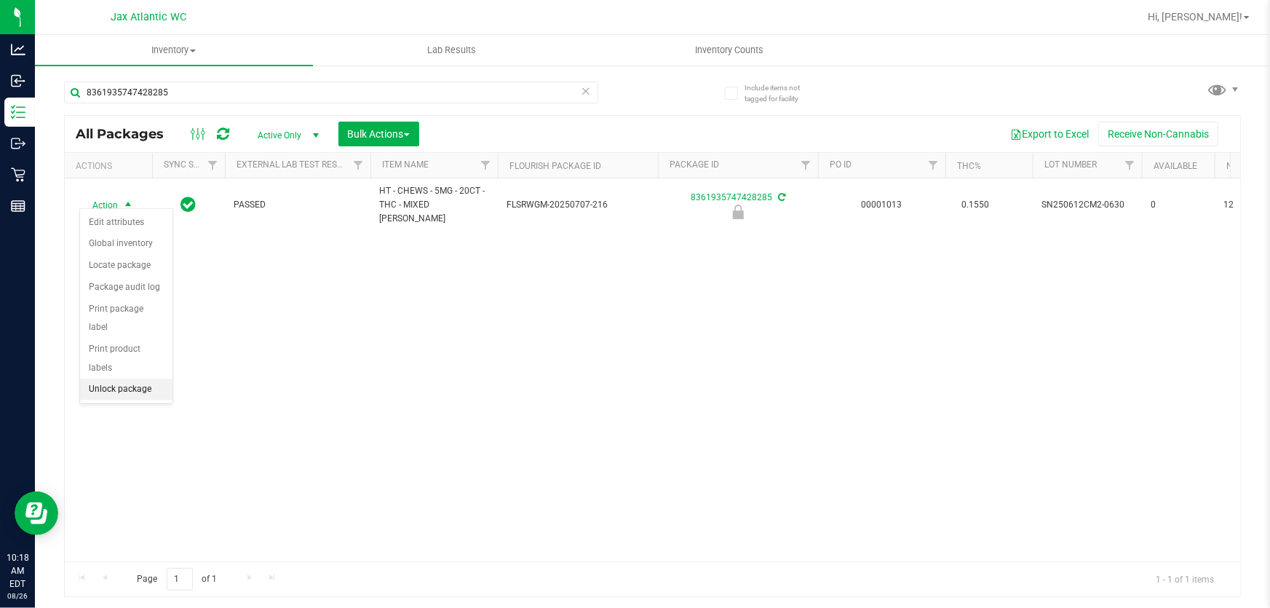 The width and height of the screenshot is (1270, 608). I want to click on a: 00001013, so click(882, 205).